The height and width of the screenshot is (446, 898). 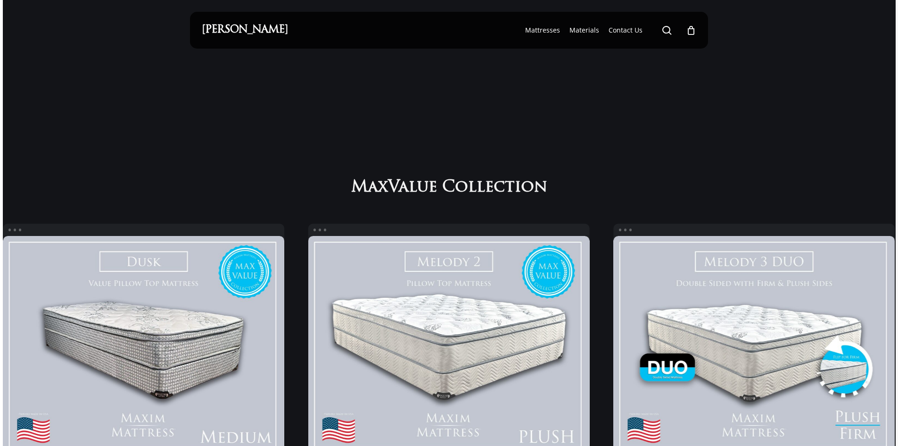 What do you see at coordinates (584, 30) in the screenshot?
I see `a: Materials` at bounding box center [584, 30].